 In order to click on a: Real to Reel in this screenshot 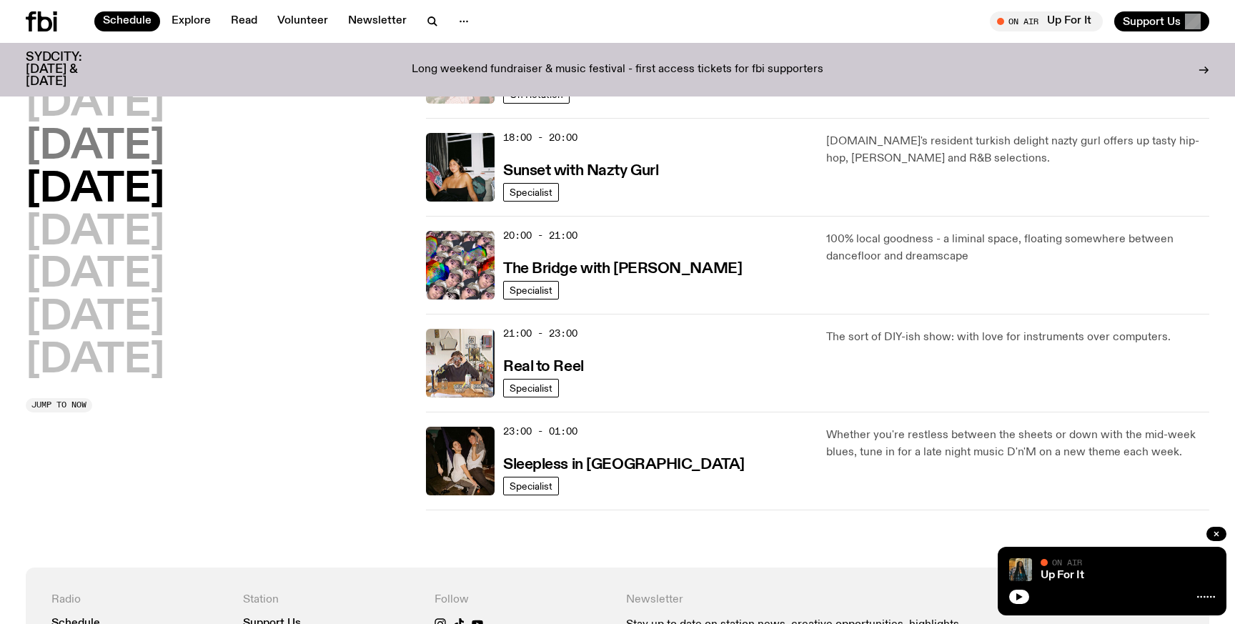, I will do `click(543, 365)`.